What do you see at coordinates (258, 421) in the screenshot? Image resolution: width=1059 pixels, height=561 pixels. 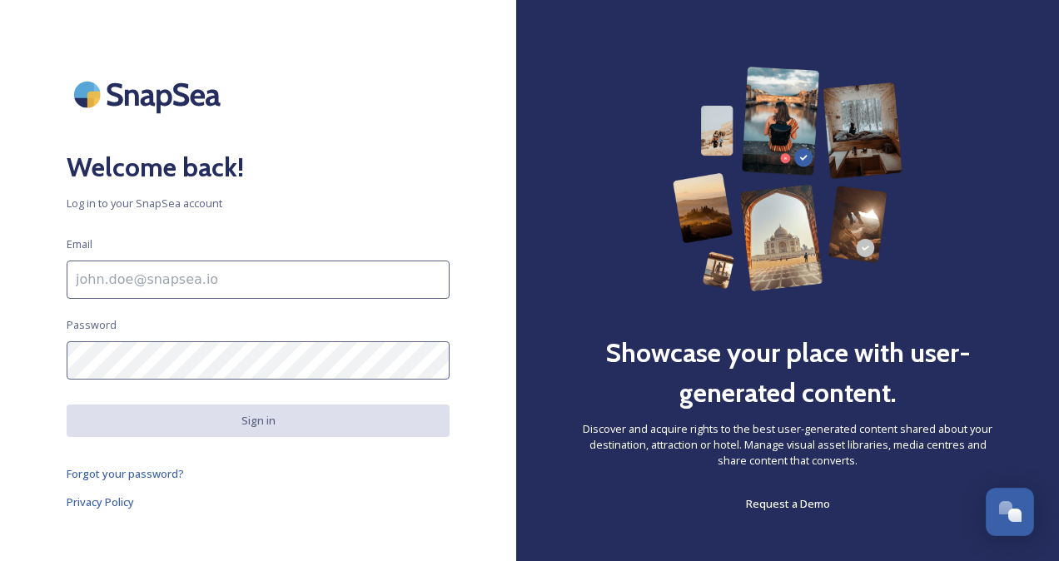 I see `button: Sign in` at bounding box center [258, 421].